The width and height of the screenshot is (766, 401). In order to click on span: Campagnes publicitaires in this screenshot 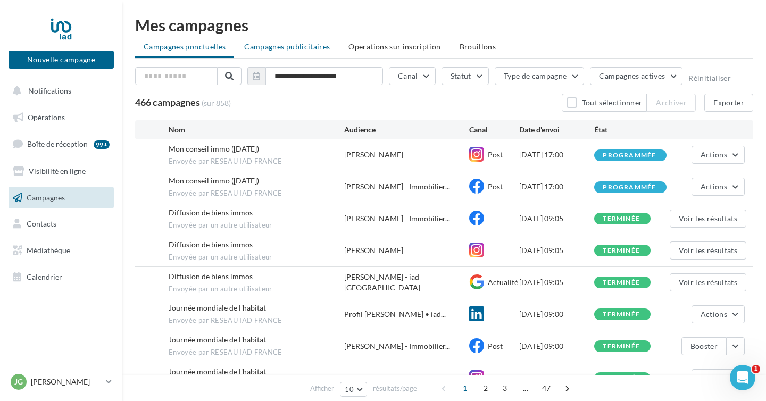, I will do `click(287, 46)`.